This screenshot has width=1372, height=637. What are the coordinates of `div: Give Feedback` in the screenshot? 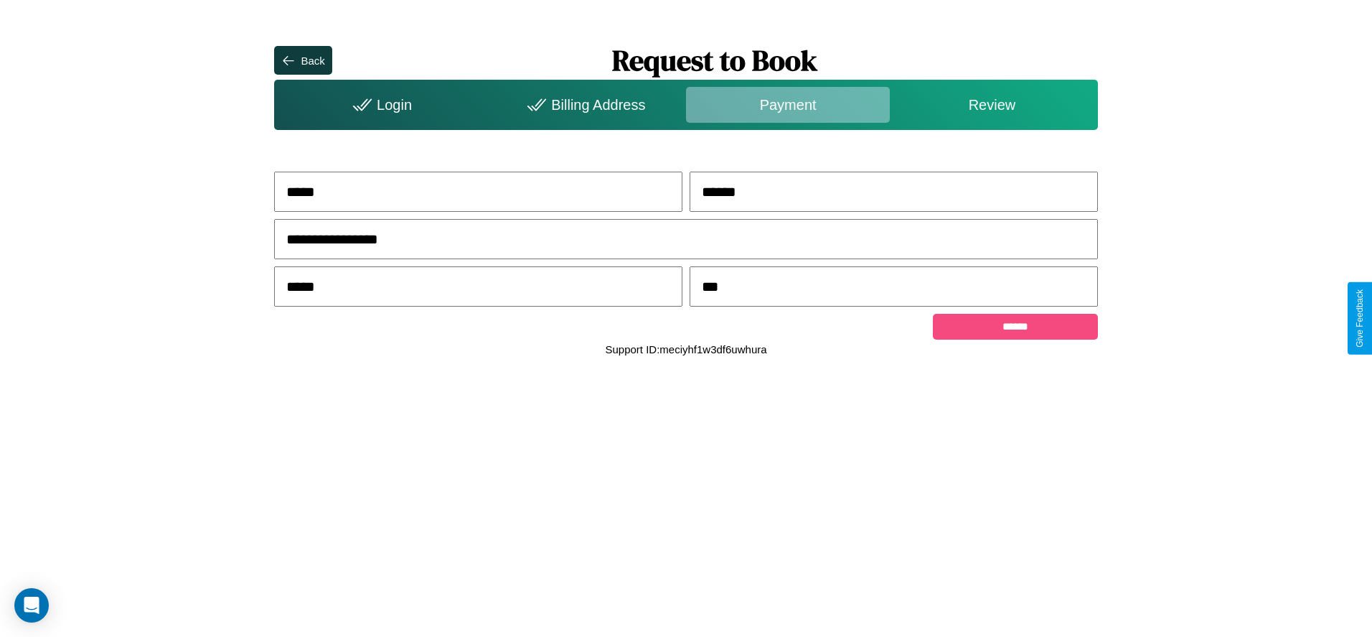 It's located at (1360, 318).